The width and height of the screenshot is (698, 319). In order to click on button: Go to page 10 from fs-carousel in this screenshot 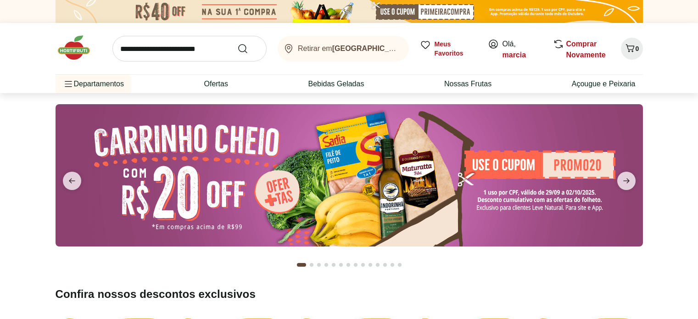, I will do `click(370, 265)`.